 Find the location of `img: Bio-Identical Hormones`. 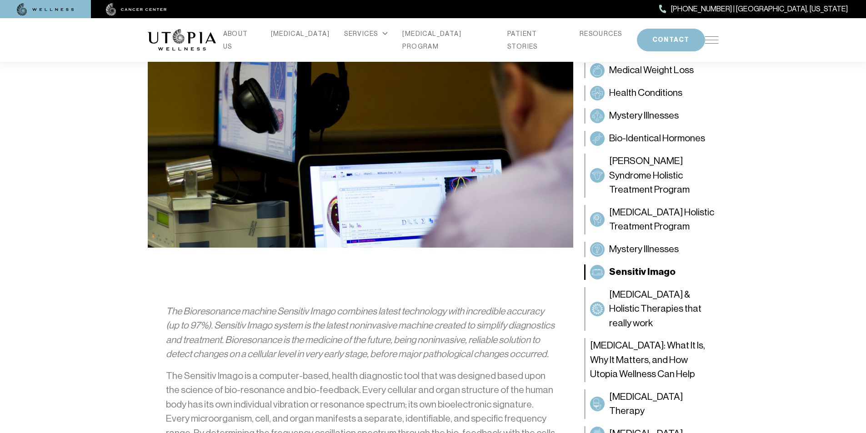

img: Bio-Identical Hormones is located at coordinates (597, 139).